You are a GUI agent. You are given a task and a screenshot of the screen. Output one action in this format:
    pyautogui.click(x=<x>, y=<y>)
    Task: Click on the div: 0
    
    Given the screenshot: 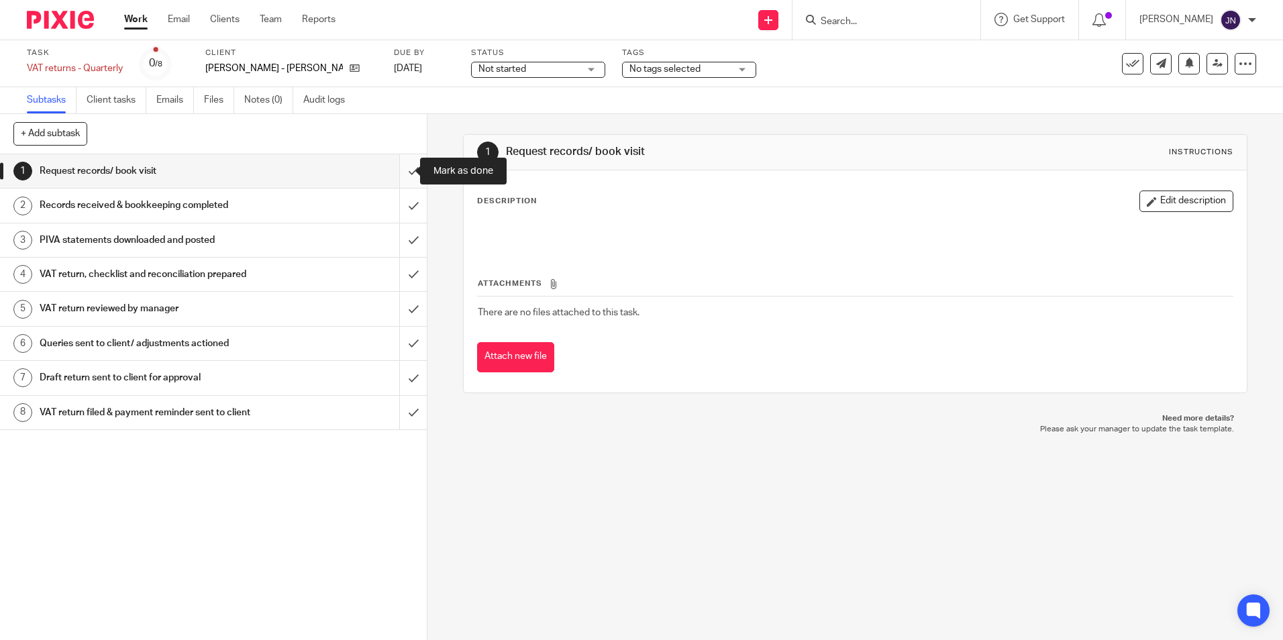 What is the action you would take?
    pyautogui.click(x=156, y=63)
    